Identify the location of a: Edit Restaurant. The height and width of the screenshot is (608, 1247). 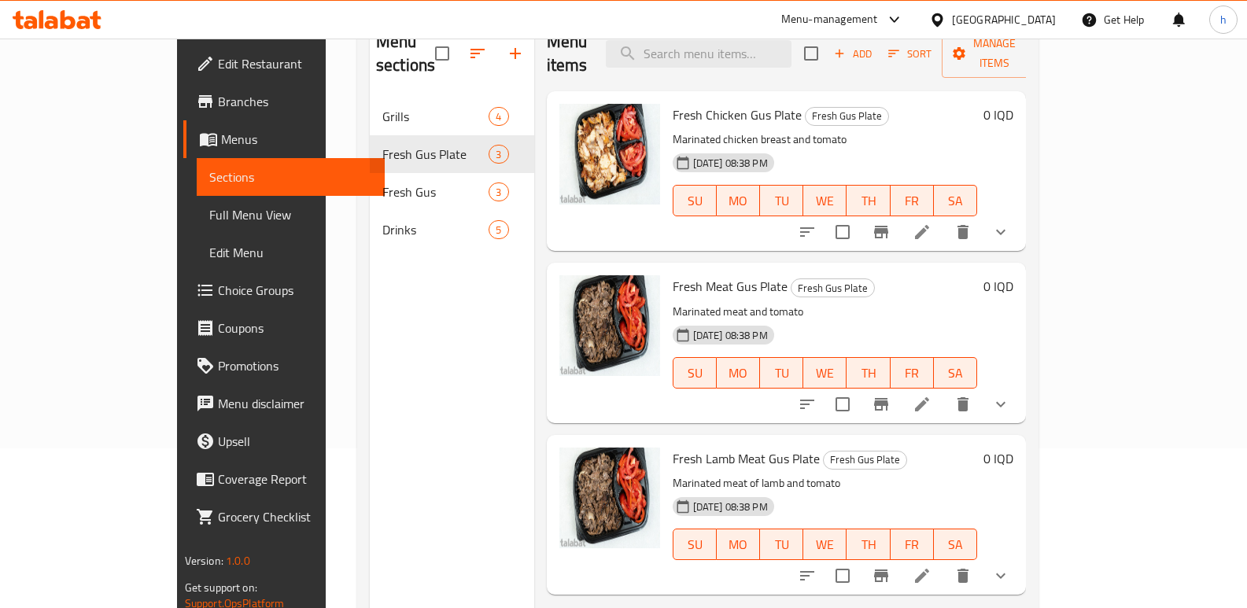
(284, 64).